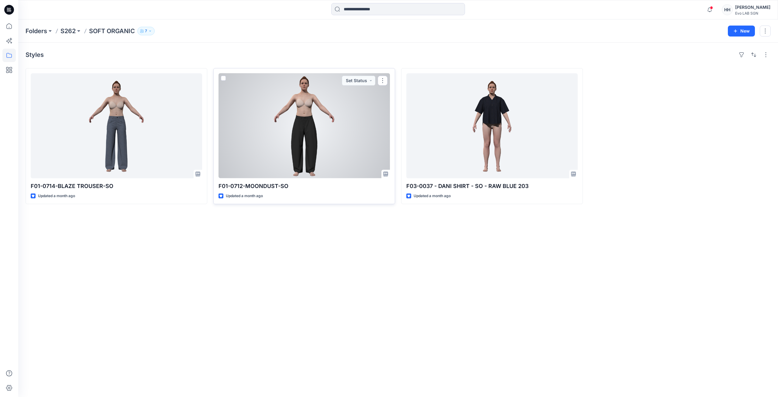 This screenshot has height=397, width=778. I want to click on p: 7, so click(146, 31).